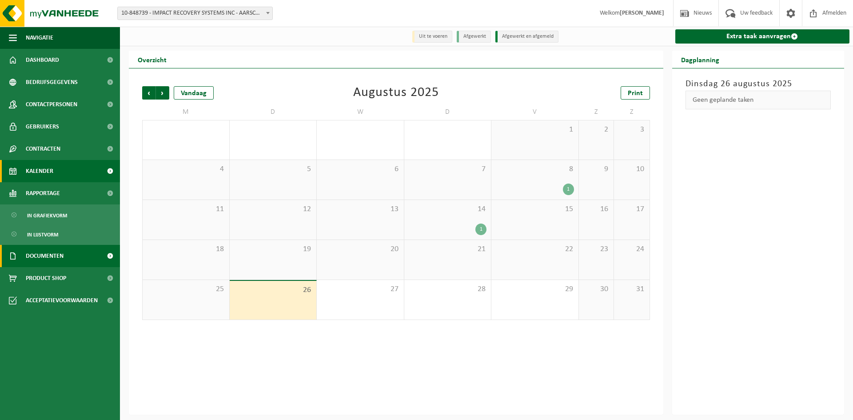 The width and height of the screenshot is (853, 420). Describe the element at coordinates (273, 209) in the screenshot. I see `span: 12` at that location.